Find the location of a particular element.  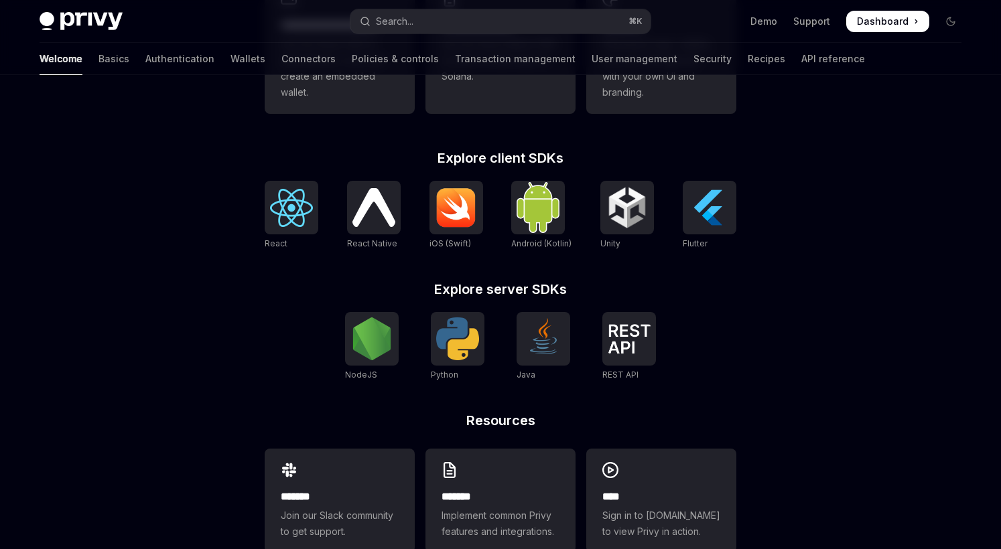

img: Unity is located at coordinates (627, 208).